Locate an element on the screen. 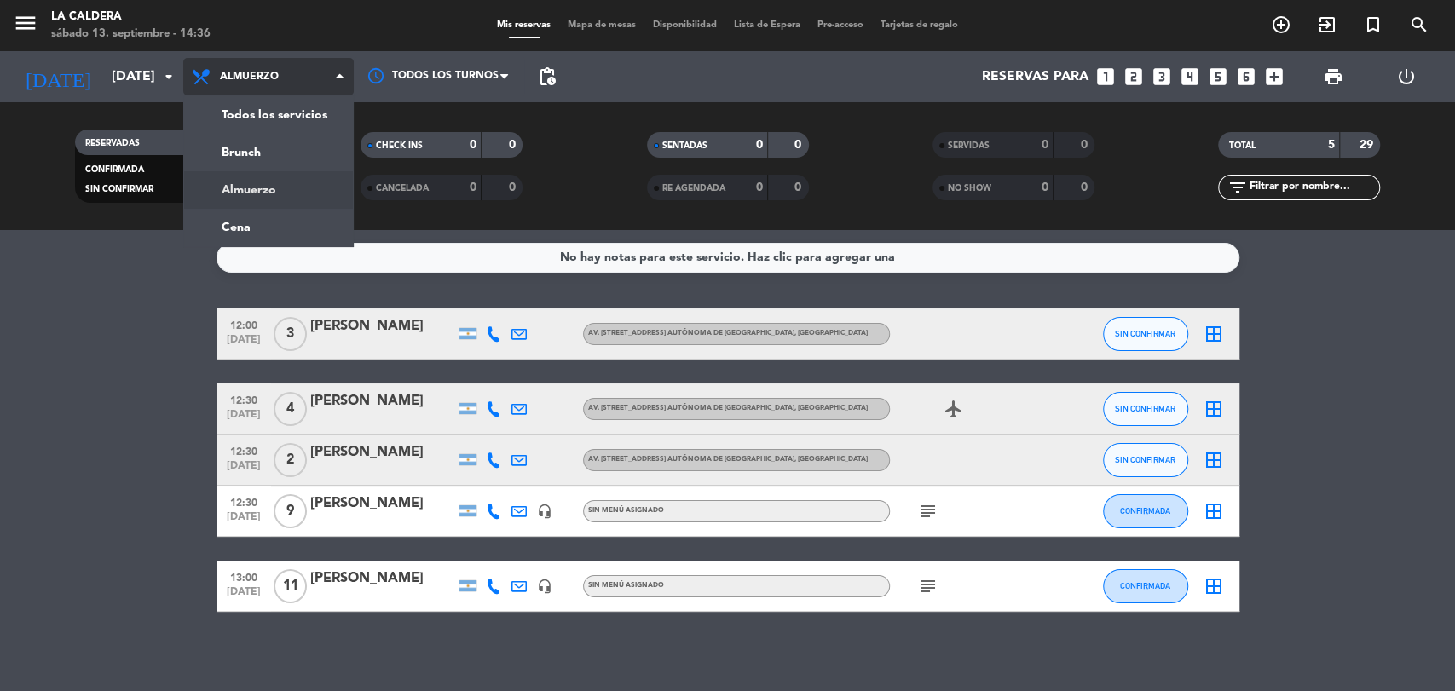 The width and height of the screenshot is (1455, 691). i: airplanemode_active is located at coordinates (954, 409).